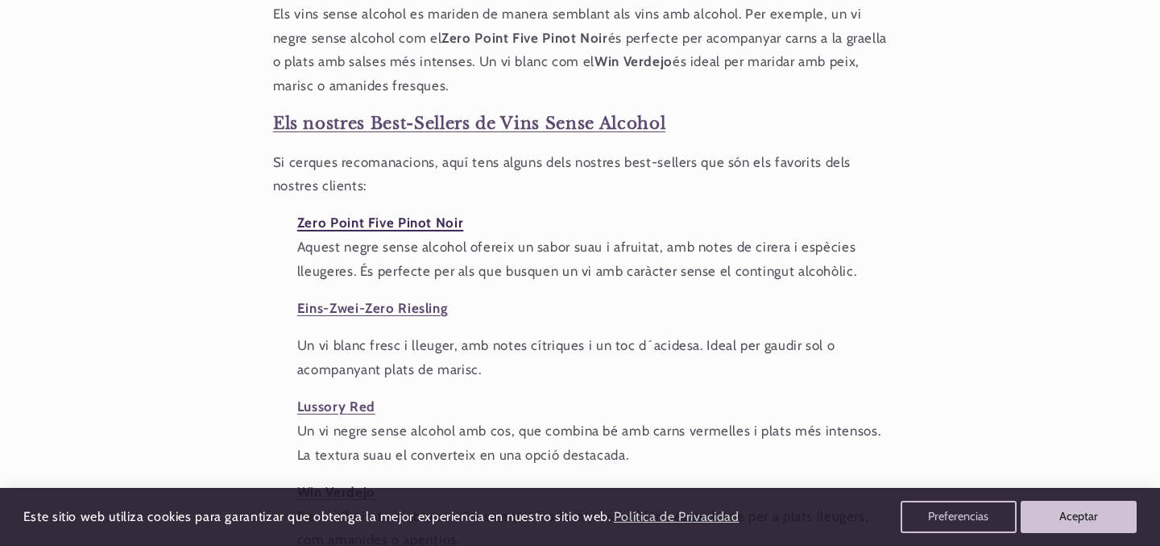  Describe the element at coordinates (336, 492) in the screenshot. I see `a: Win Verdejo` at that location.